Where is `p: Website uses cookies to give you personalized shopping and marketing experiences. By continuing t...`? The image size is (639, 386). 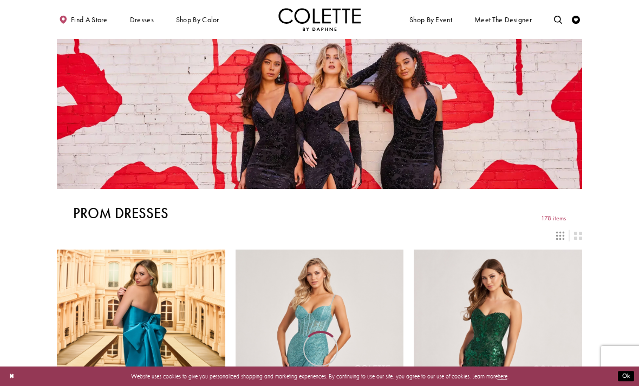
p: Website uses cookies to give you personalized shopping and marketing experiences. By continuing t... is located at coordinates (320, 377).